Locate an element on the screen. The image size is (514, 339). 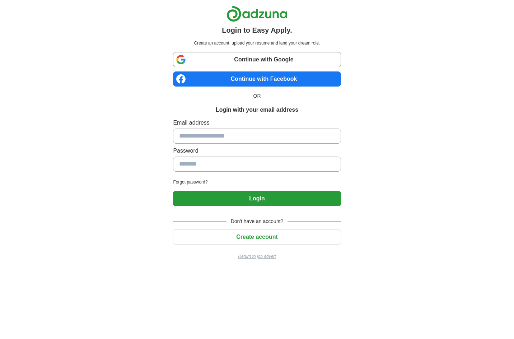
label: Email address is located at coordinates (257, 123).